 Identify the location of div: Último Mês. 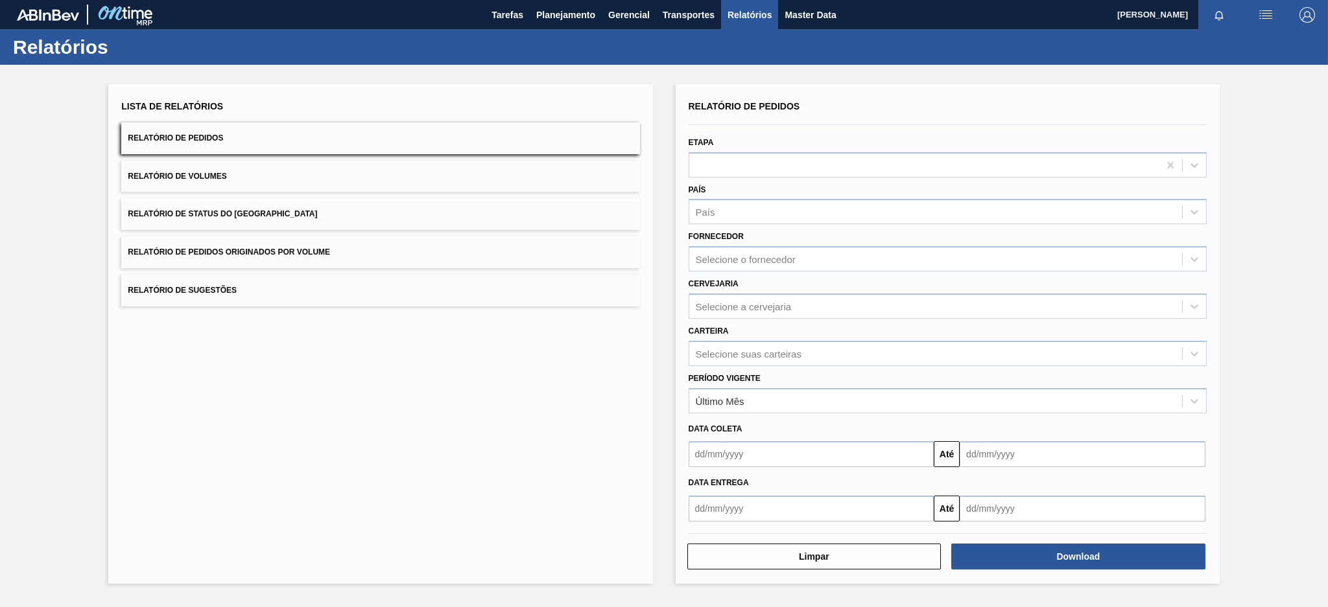
(720, 401).